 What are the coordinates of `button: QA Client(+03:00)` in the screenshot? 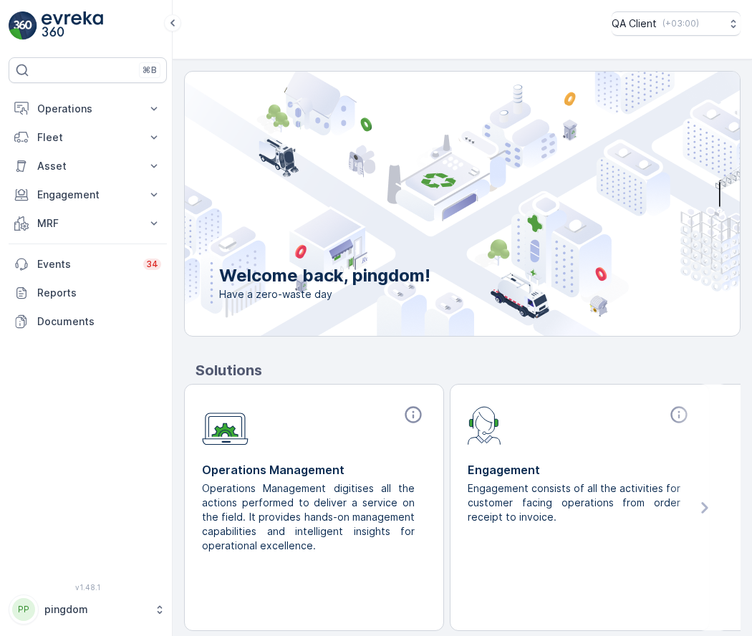 It's located at (676, 24).